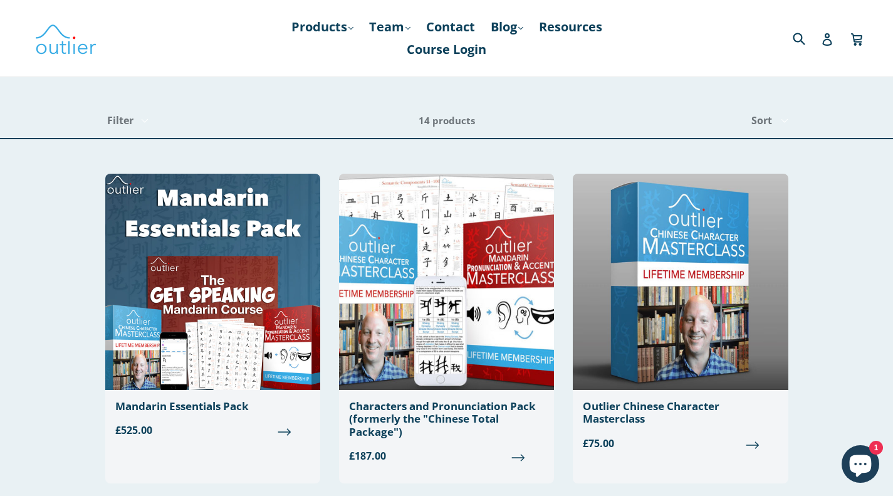  What do you see at coordinates (680, 282) in the screenshot?
I see `img: Outlier Chinese Character Masterclass Outlier Linguistics` at bounding box center [680, 282].